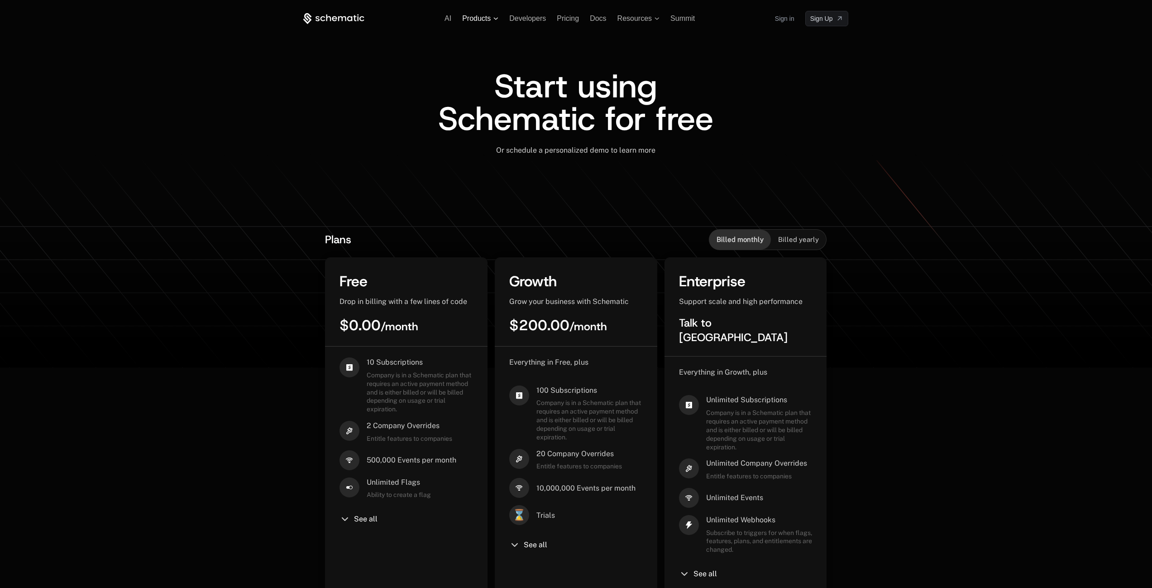 Image resolution: width=1152 pixels, height=588 pixels. Describe the element at coordinates (379, 325) in the screenshot. I see `span: $0.00` at that location.